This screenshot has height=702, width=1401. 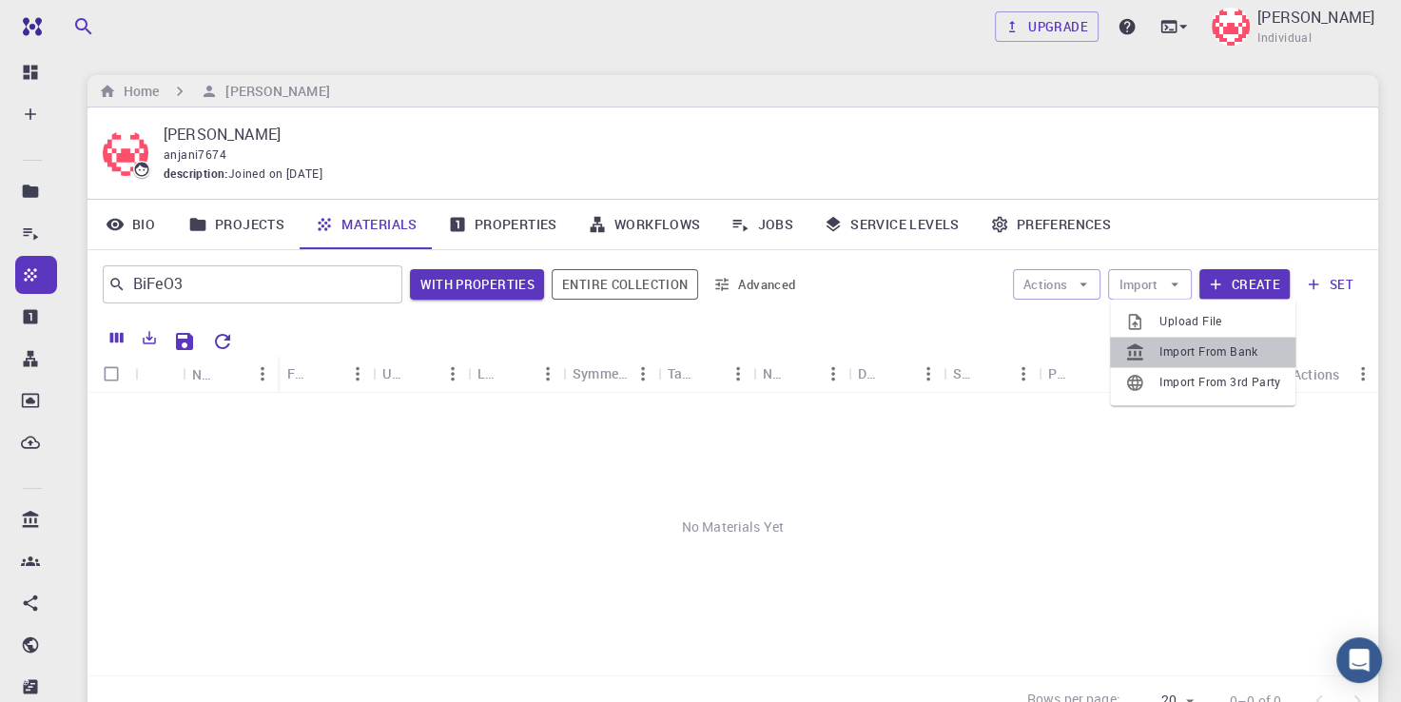 I want to click on button: set, so click(x=1330, y=284).